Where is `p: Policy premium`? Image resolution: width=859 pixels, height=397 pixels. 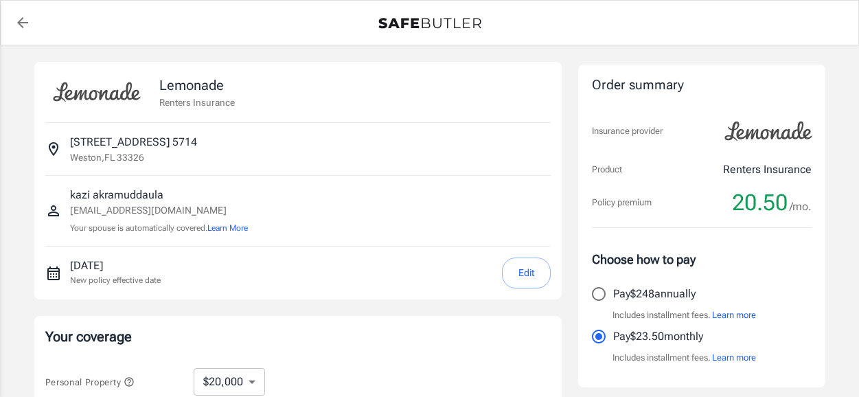 p: Policy premium is located at coordinates (621, 203).